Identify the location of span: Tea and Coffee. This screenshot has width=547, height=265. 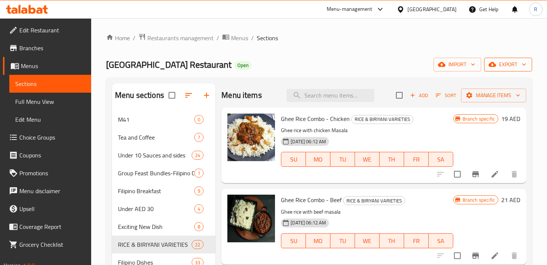
(156, 137).